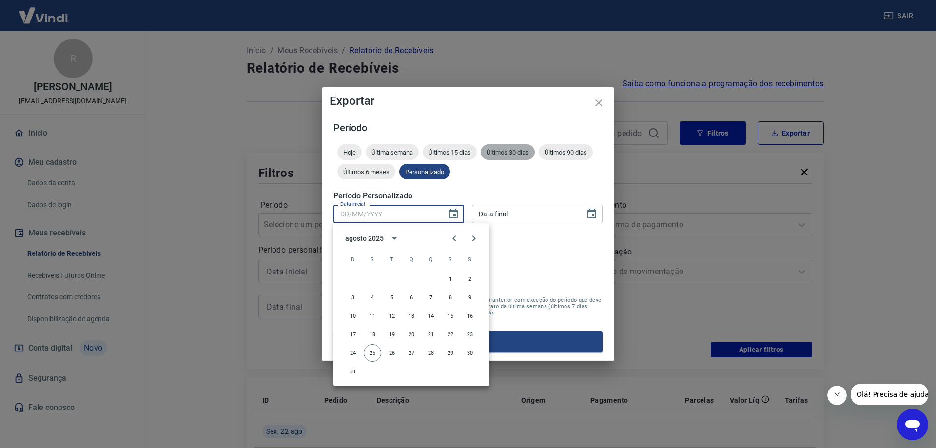 The width and height of the screenshot is (936, 448). What do you see at coordinates (366, 172) in the screenshot?
I see `span: Últimos 6 meses` at bounding box center [366, 172].